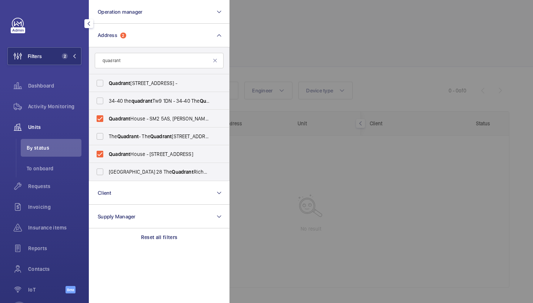 The height and width of the screenshot is (303, 533). Describe the element at coordinates (54, 148) in the screenshot. I see `span: By status` at that location.